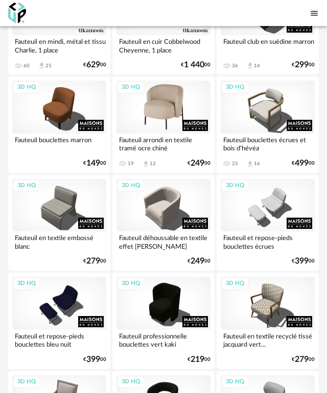  Describe the element at coordinates (59, 45) in the screenshot. I see `div: Fauteuil en mindi, métal et tissu Charlie, 1 place` at that location.